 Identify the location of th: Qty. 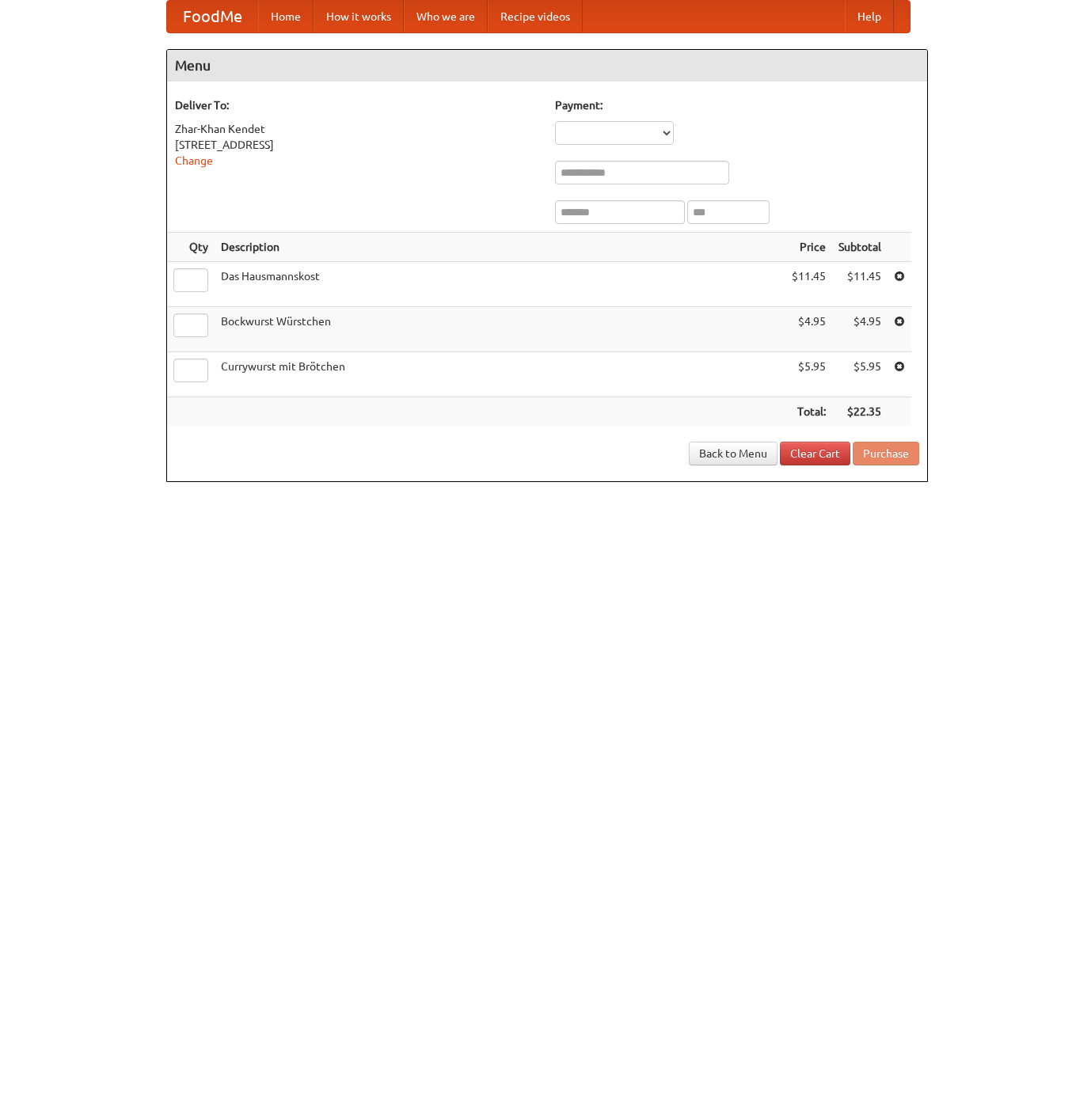
(191, 247).